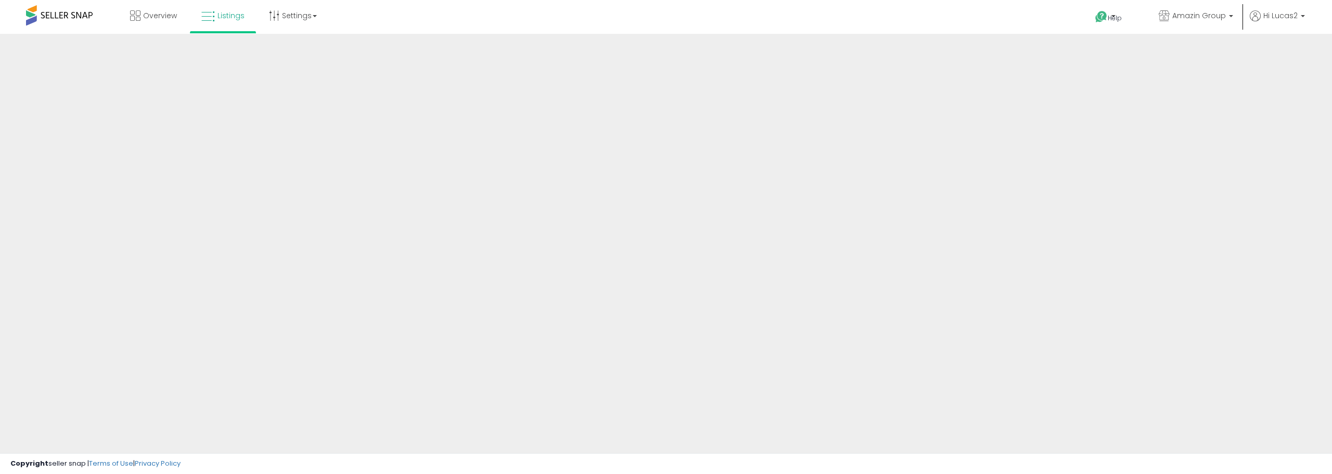  What do you see at coordinates (1114, 18) in the screenshot?
I see `a: Help` at bounding box center [1114, 18].